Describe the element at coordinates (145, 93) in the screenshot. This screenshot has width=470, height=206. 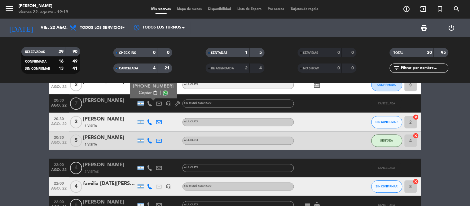
I see `span: Copiar` at that location.